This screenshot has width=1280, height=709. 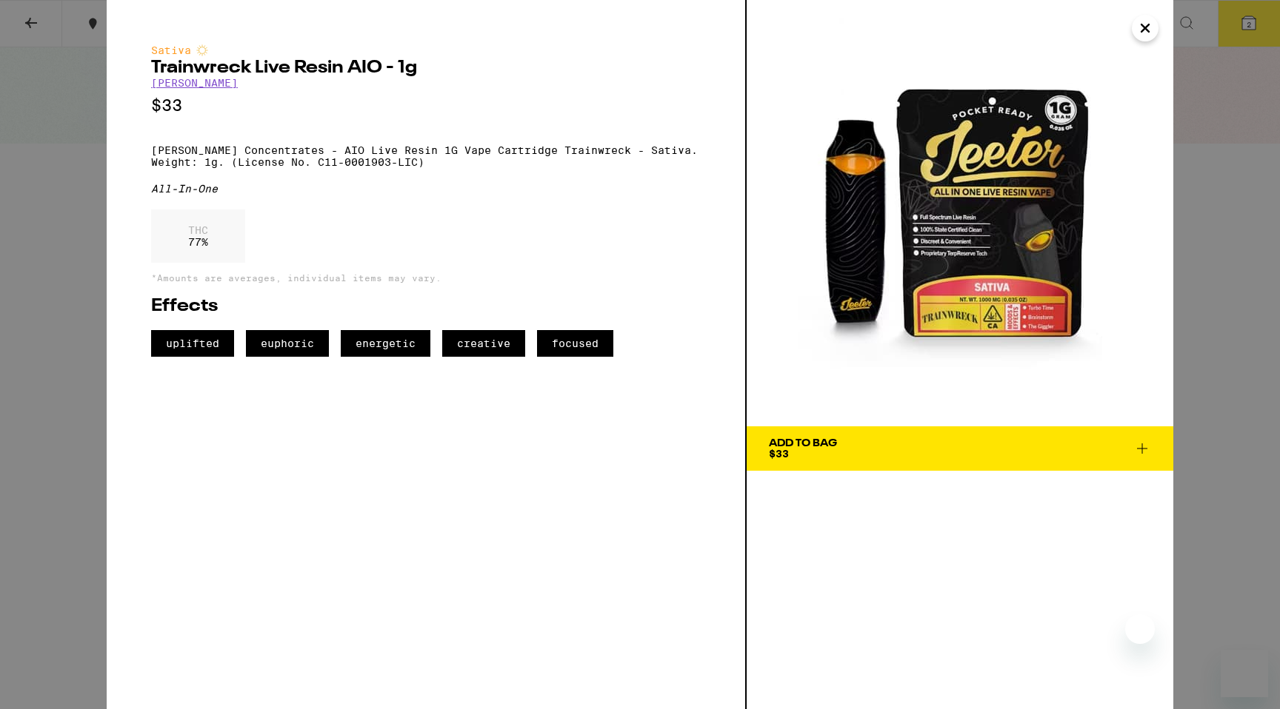 What do you see at coordinates (426, 278) in the screenshot?
I see `p: *Amounts are averages, individual items may vary.` at bounding box center [426, 278].